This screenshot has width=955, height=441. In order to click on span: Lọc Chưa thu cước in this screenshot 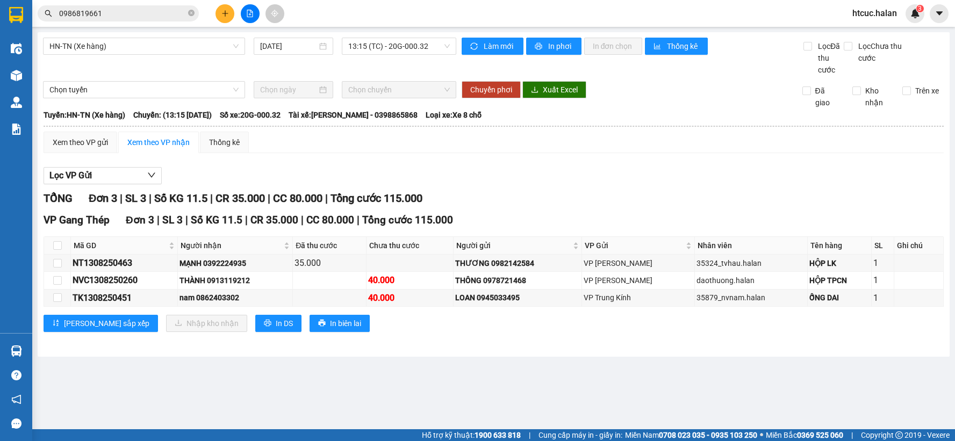, I will do `click(879, 52)`.